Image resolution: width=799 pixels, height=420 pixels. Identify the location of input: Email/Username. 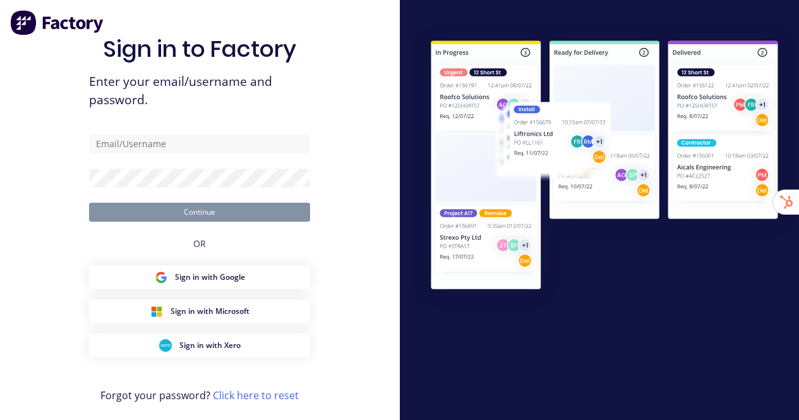
(200, 144).